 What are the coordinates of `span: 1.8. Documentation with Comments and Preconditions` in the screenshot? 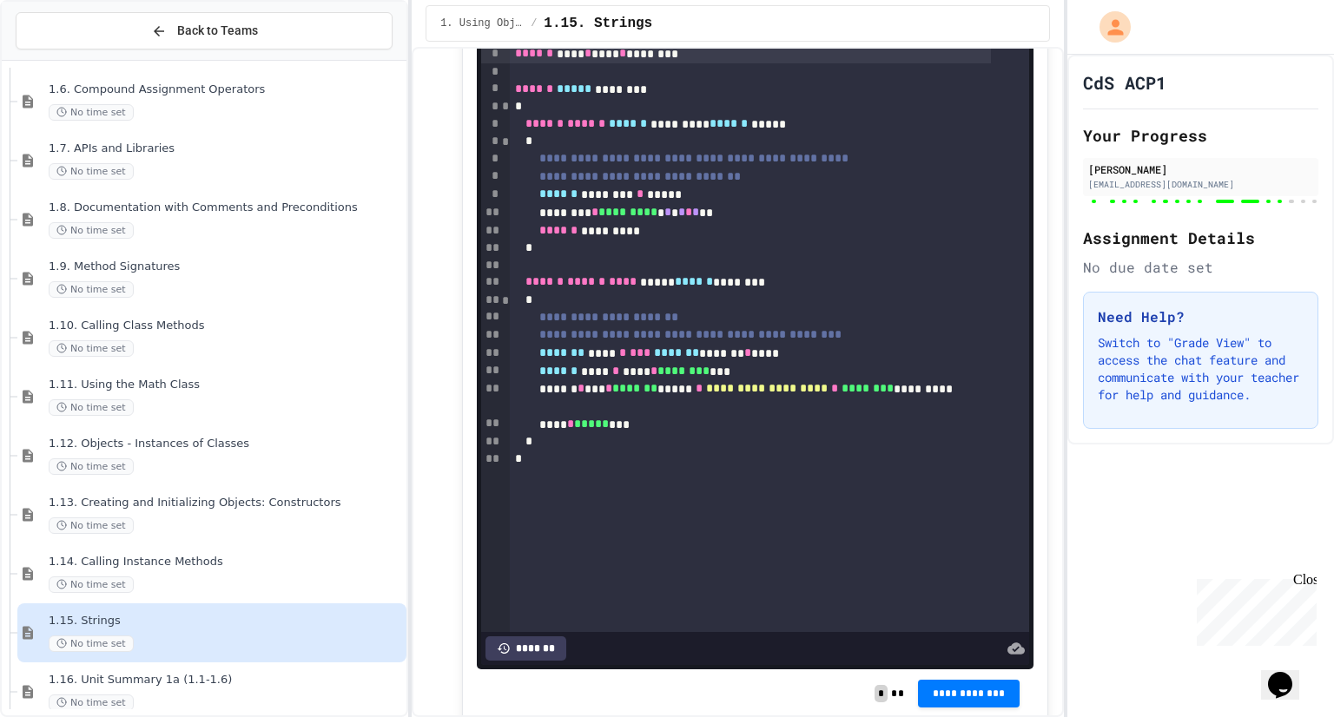 It's located at (226, 208).